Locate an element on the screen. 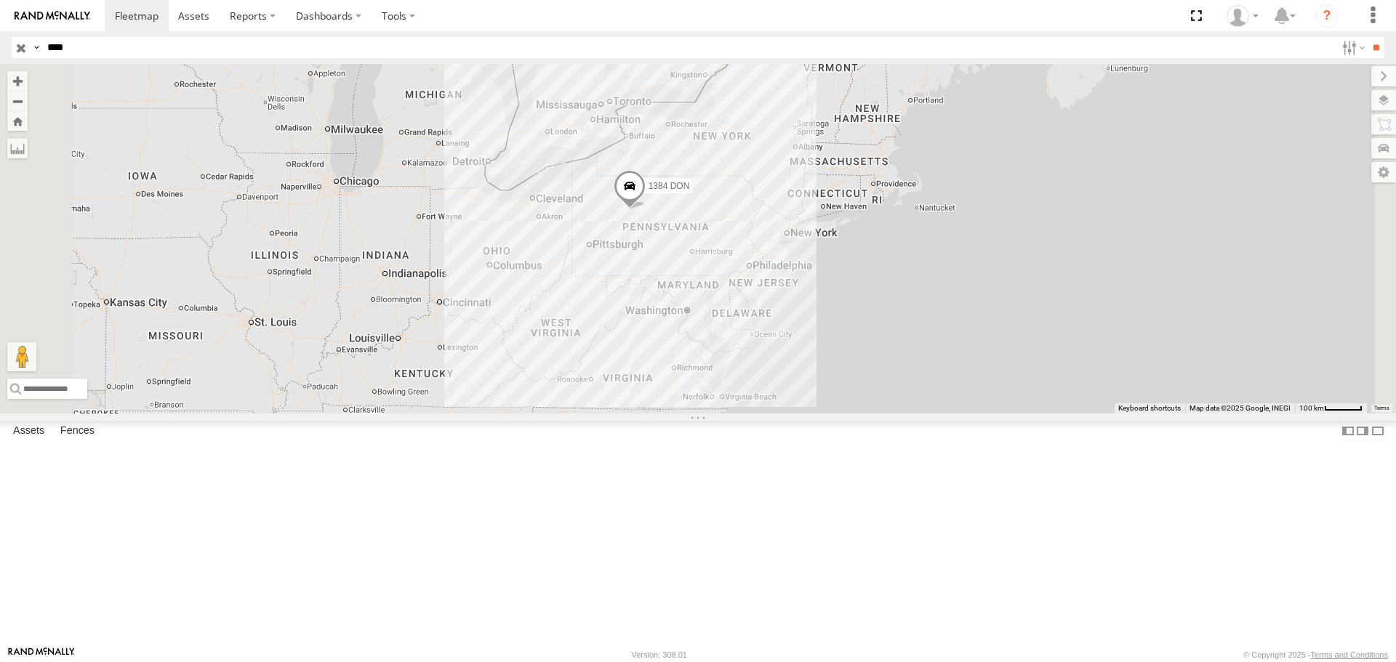  button: Zoom Home is located at coordinates (17, 121).